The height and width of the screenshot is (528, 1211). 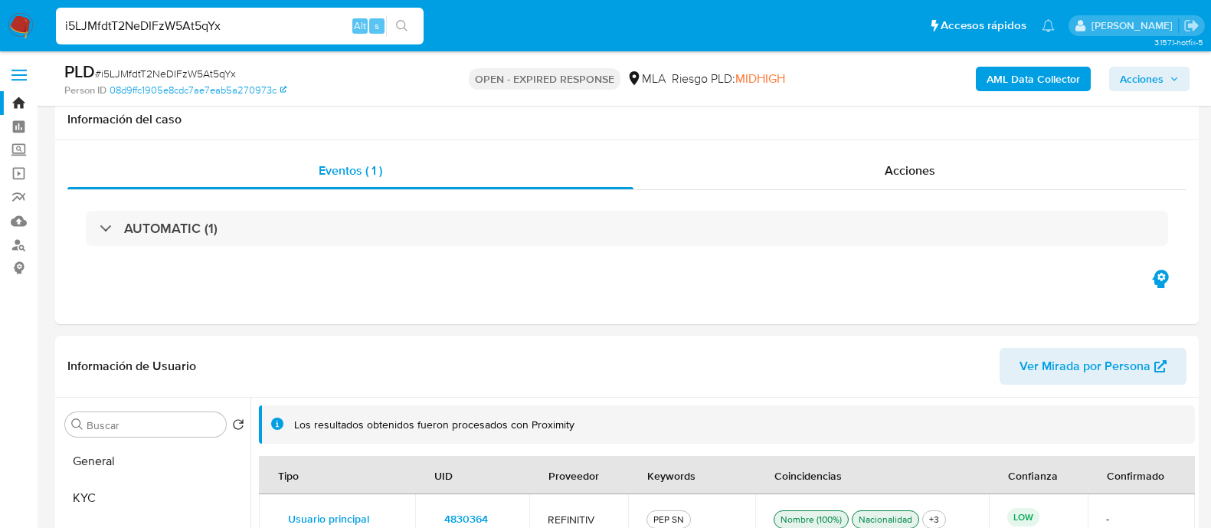 What do you see at coordinates (171, 228) in the screenshot?
I see `h3: AUTOMATIC (1)` at bounding box center [171, 228].